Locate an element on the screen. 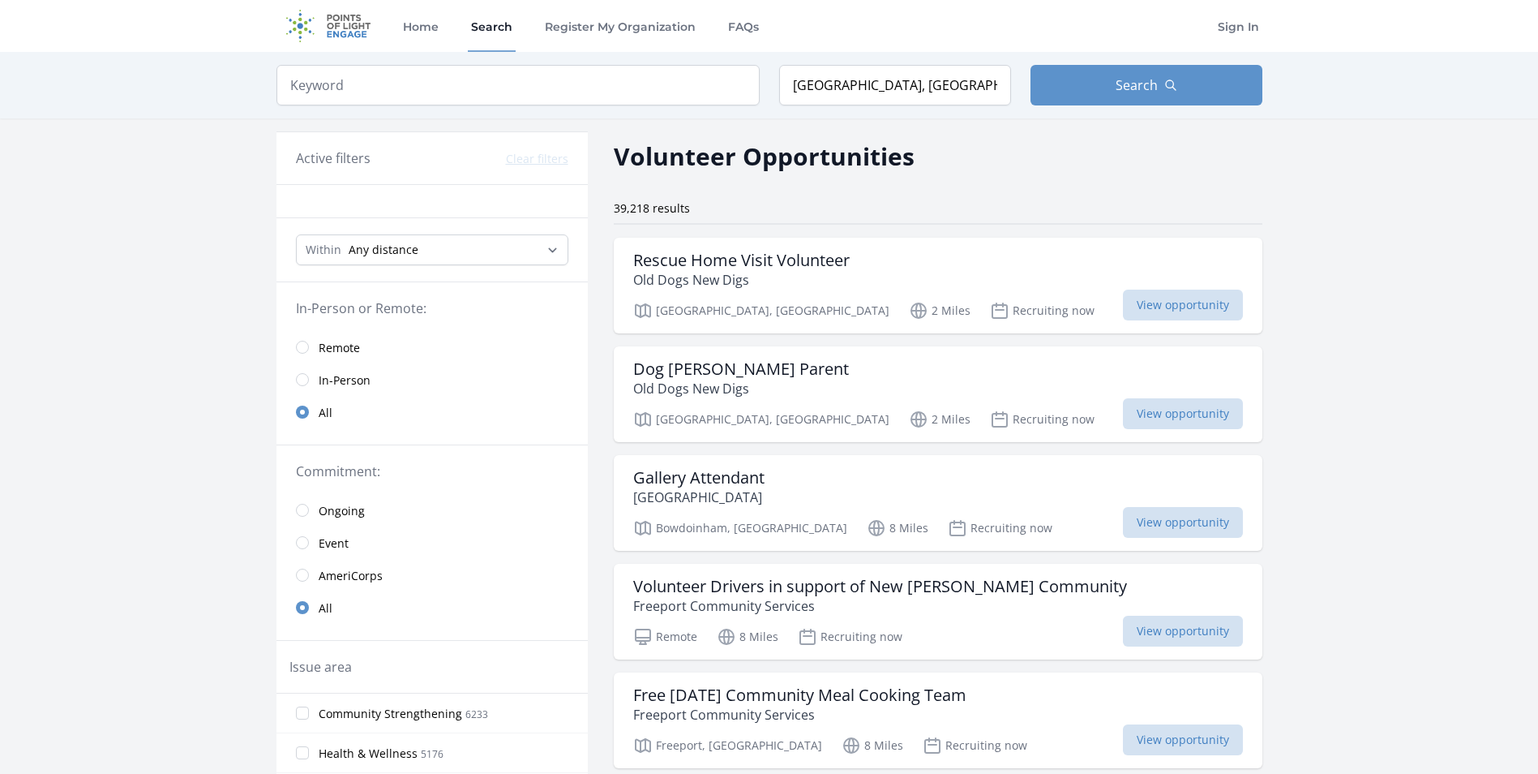  h3: Active filters is located at coordinates (333, 158).